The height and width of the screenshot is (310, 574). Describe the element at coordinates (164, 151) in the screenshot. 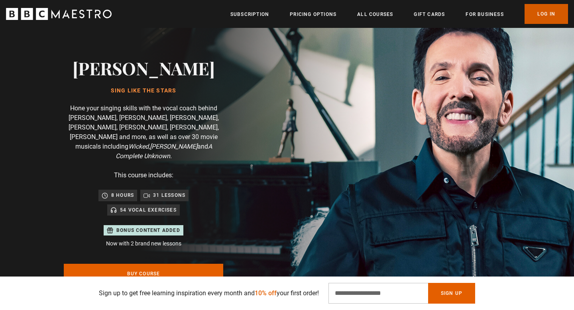

I see `i: A Complete Unknown` at that location.